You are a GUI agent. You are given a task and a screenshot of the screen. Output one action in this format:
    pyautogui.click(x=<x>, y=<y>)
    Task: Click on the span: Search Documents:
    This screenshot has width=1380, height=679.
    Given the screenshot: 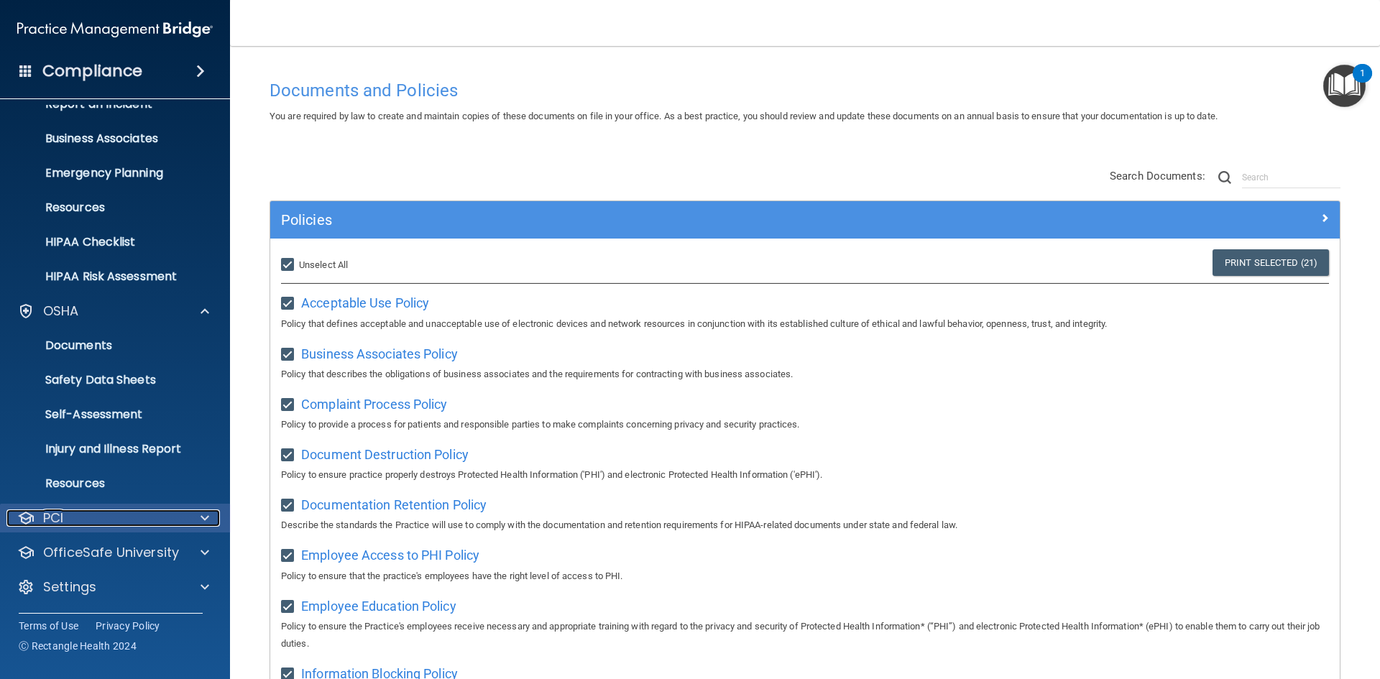 What is the action you would take?
    pyautogui.click(x=1157, y=176)
    